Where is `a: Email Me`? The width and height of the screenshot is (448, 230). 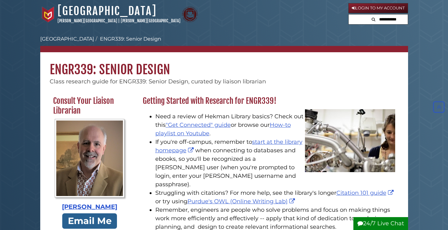 a: Email Me is located at coordinates (90, 221).